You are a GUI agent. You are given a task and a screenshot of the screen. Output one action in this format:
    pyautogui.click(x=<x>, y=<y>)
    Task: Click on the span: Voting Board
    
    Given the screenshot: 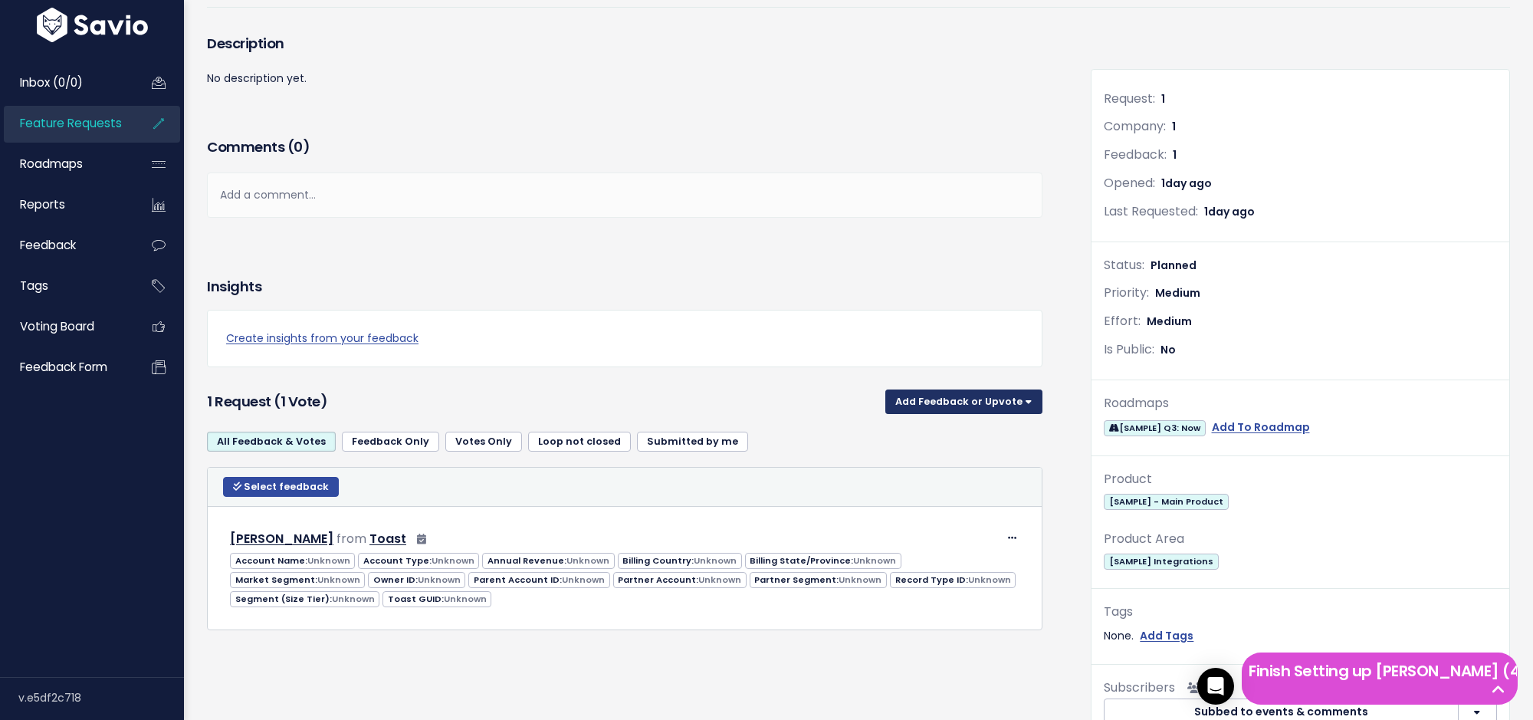 What is the action you would take?
    pyautogui.click(x=57, y=326)
    